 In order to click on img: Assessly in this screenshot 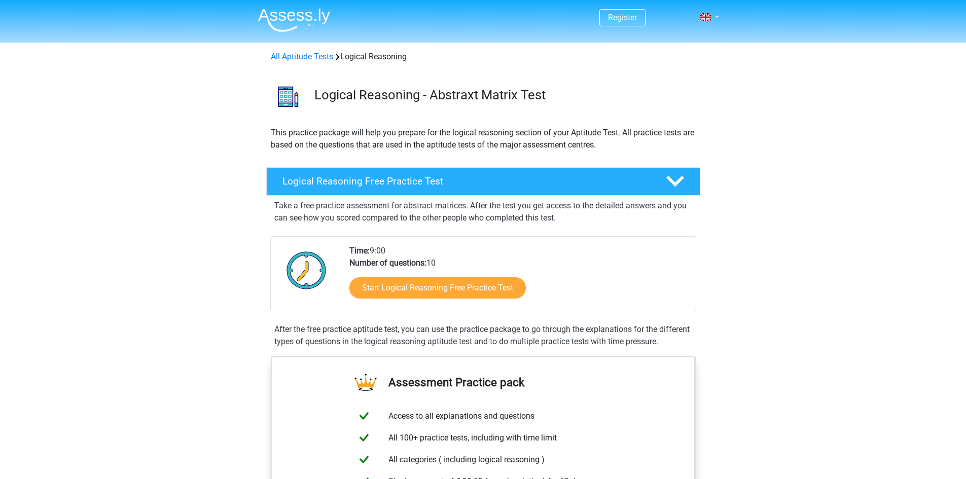, I will do `click(294, 20)`.